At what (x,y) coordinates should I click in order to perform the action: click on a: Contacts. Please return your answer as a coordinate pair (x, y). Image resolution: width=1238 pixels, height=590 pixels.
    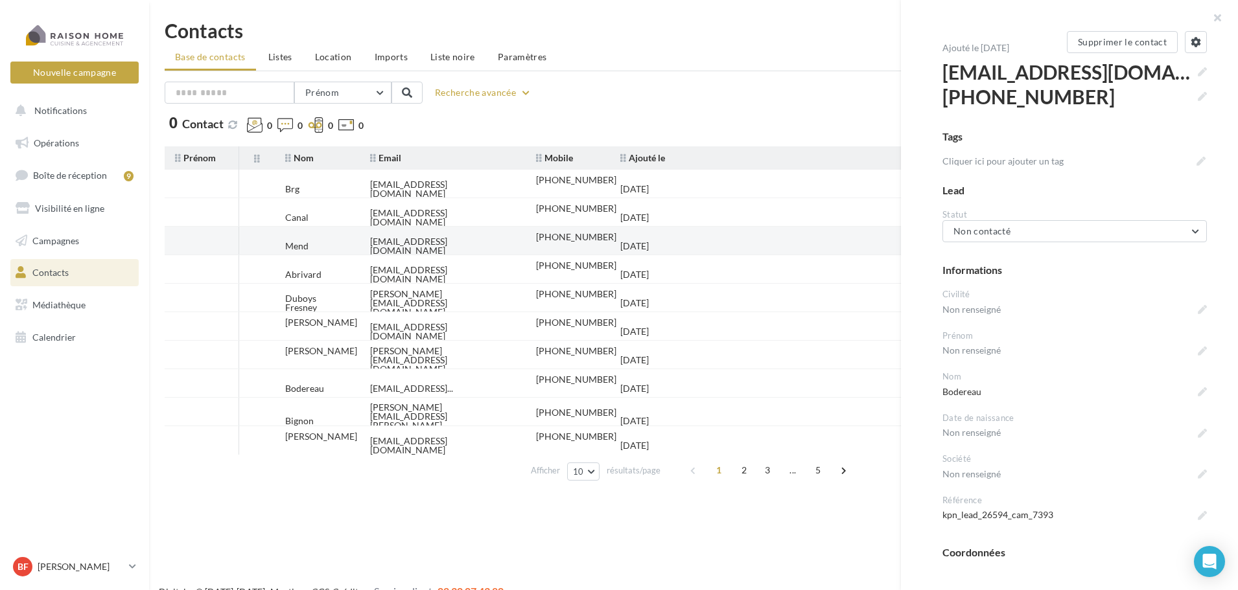
    Looking at the image, I should click on (75, 273).